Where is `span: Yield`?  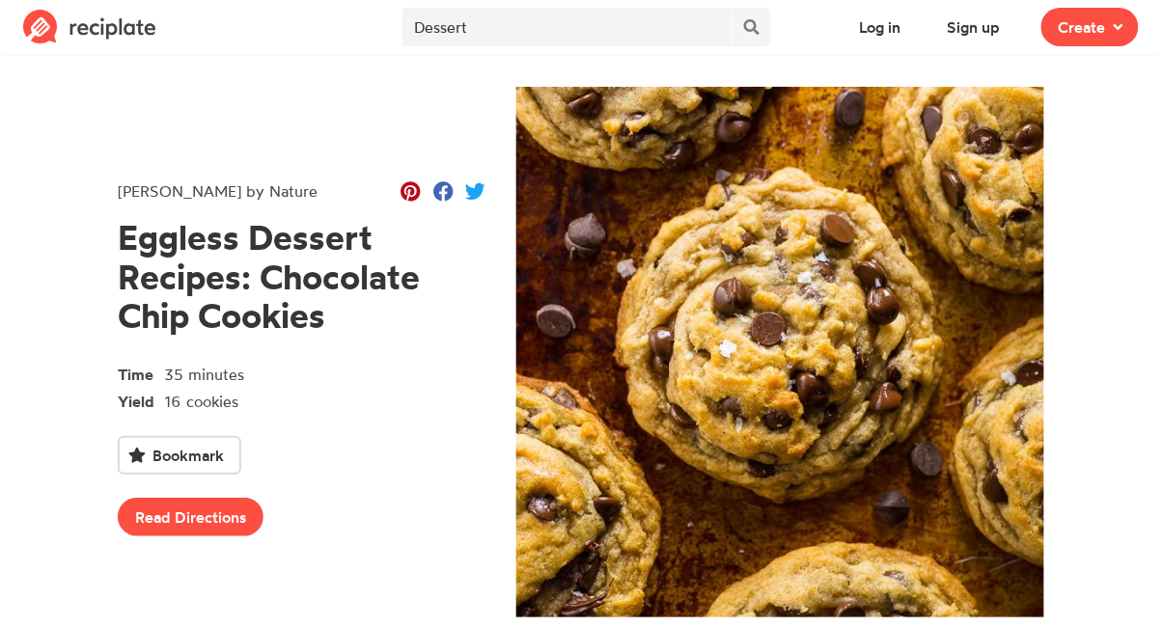 span: Yield is located at coordinates (141, 400).